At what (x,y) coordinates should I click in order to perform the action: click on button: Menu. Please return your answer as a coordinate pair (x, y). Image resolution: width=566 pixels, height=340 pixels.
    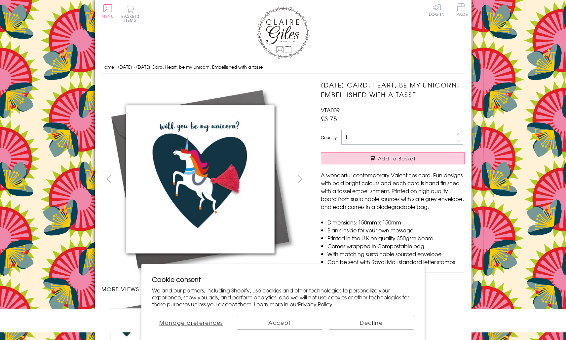
    Looking at the image, I should click on (108, 11).